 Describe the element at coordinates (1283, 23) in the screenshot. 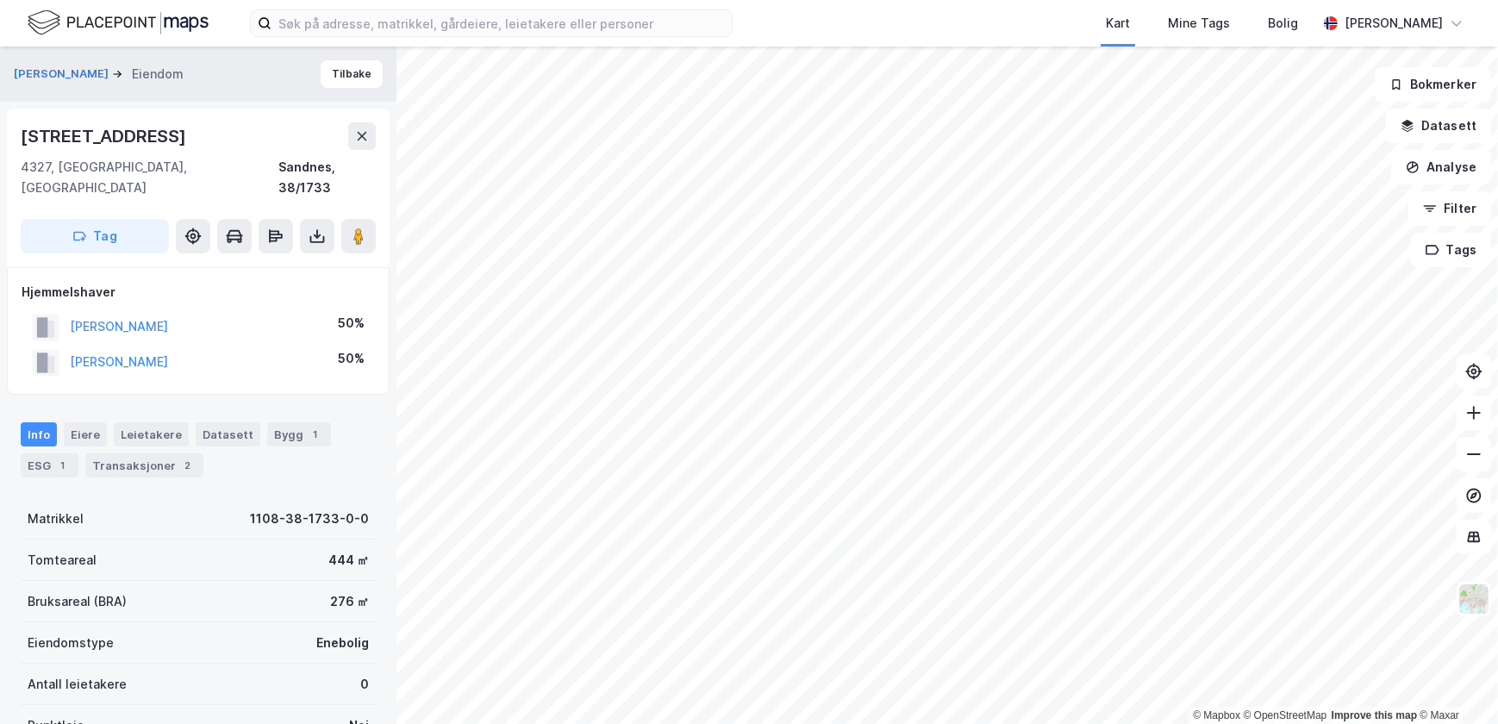

I see `div: Bolig` at that location.